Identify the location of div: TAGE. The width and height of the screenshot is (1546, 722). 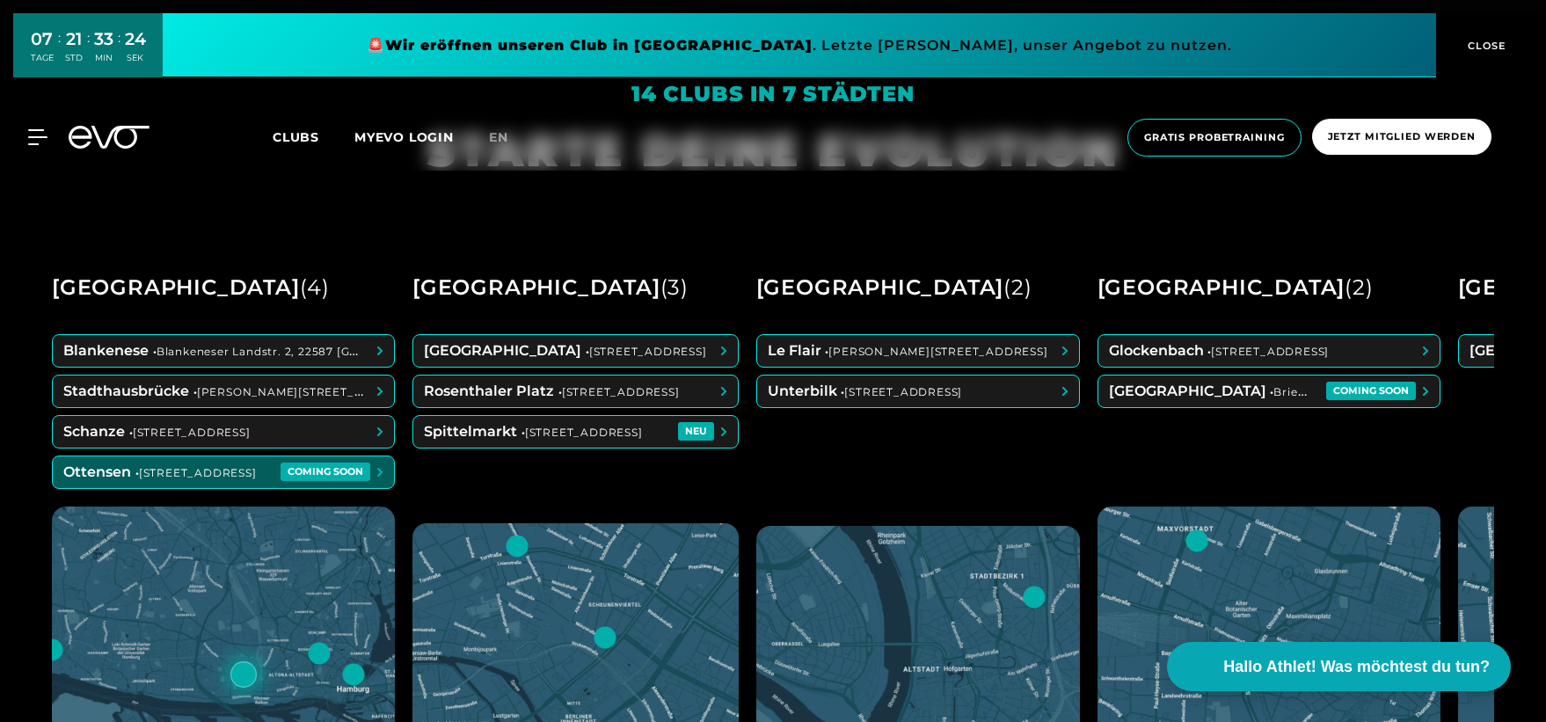
(42, 58).